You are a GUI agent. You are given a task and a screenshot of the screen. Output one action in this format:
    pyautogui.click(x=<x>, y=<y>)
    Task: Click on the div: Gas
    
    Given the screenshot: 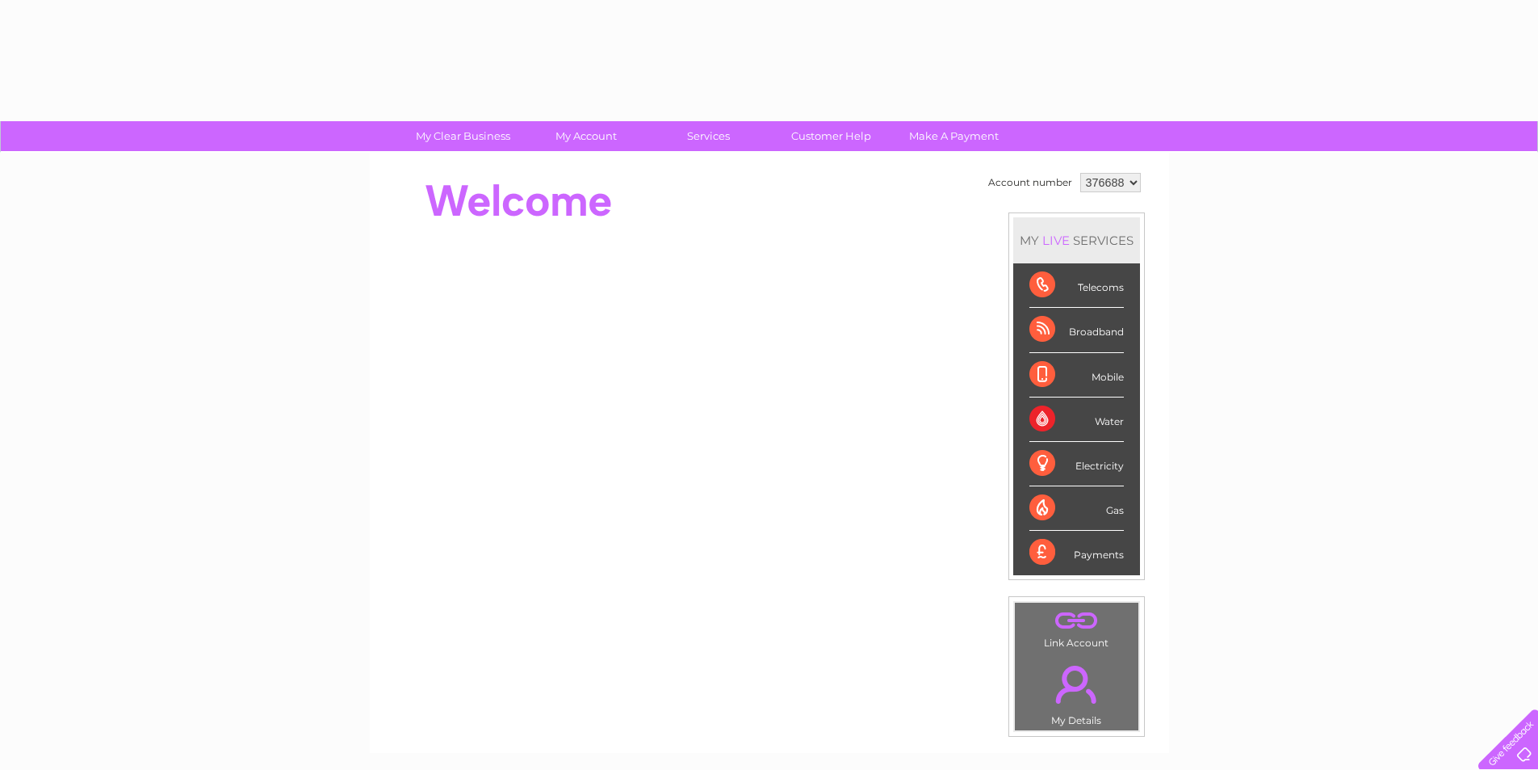 What is the action you would take?
    pyautogui.click(x=1076, y=508)
    